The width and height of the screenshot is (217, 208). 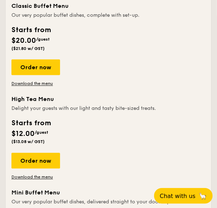 I want to click on div: Delight your guests with our light and tasty bite-sized treats., so click(x=108, y=109).